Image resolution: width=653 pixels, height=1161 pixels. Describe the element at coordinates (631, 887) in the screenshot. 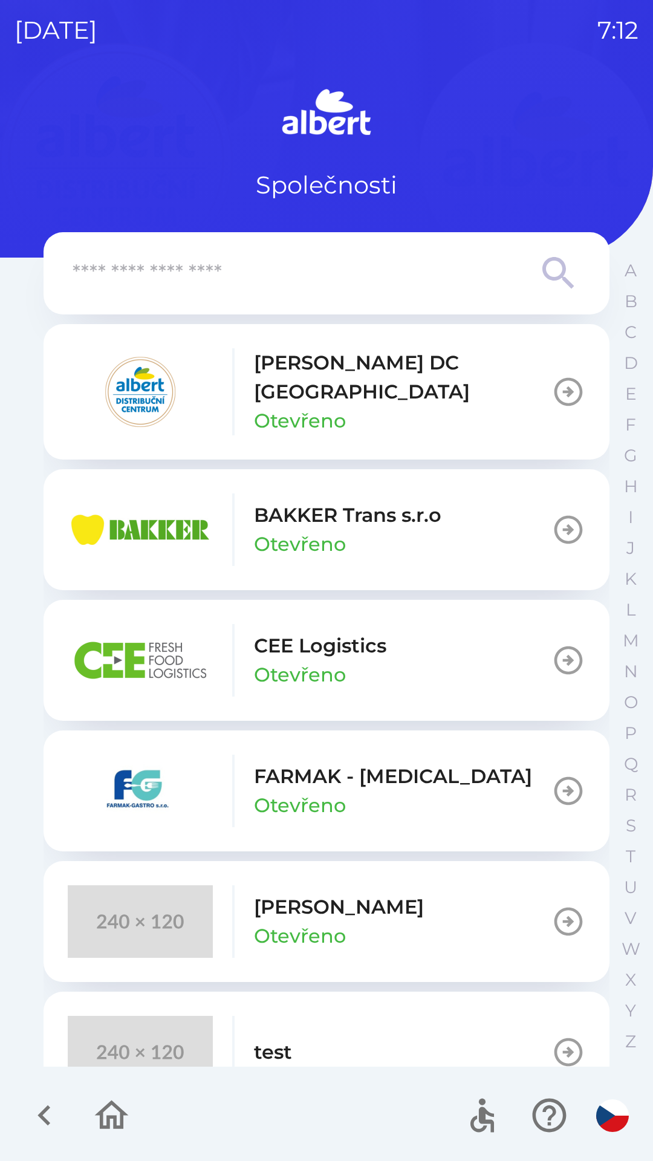

I see `button: U` at that location.